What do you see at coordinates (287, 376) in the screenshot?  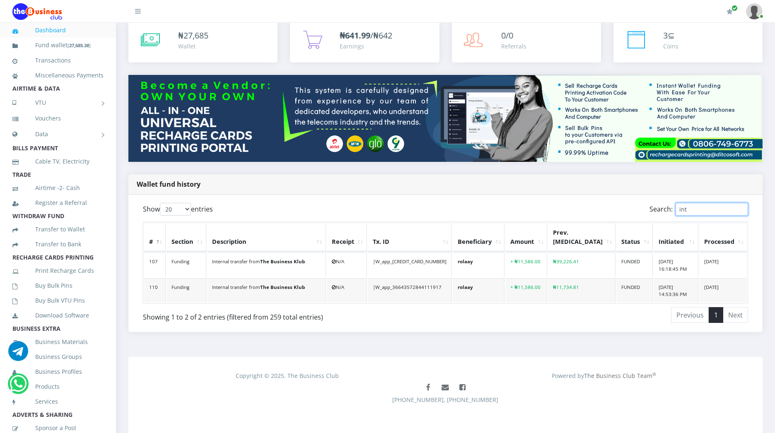 I see `div: Copyright © 2025. The Business Club` at bounding box center [287, 376].